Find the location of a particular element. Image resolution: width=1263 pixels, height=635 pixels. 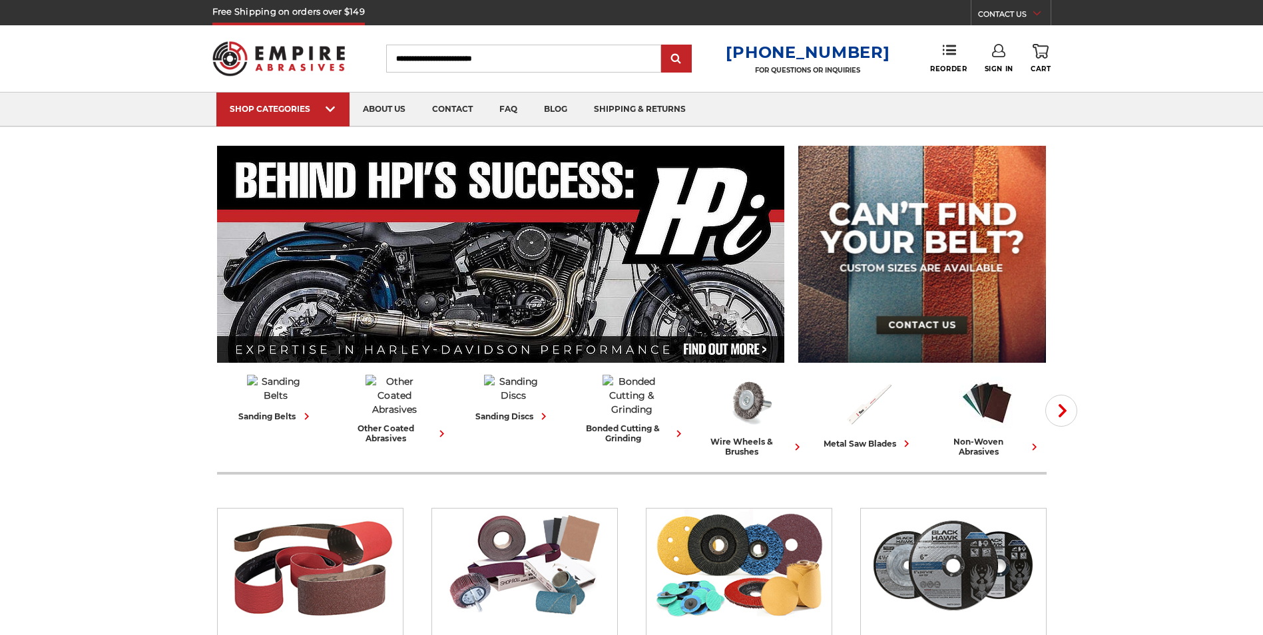

div: wire wheels & brushes is located at coordinates (750, 447).